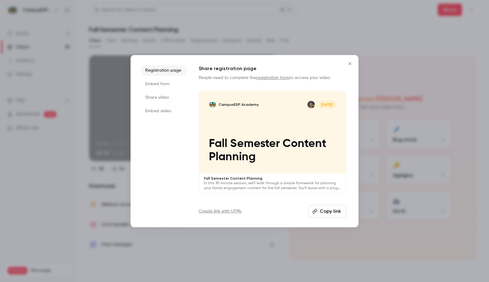  I want to click on a: registration form, so click(273, 78).